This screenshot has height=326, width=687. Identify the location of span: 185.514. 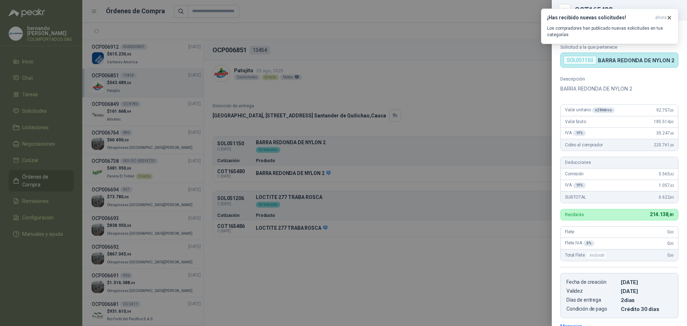
(664, 122).